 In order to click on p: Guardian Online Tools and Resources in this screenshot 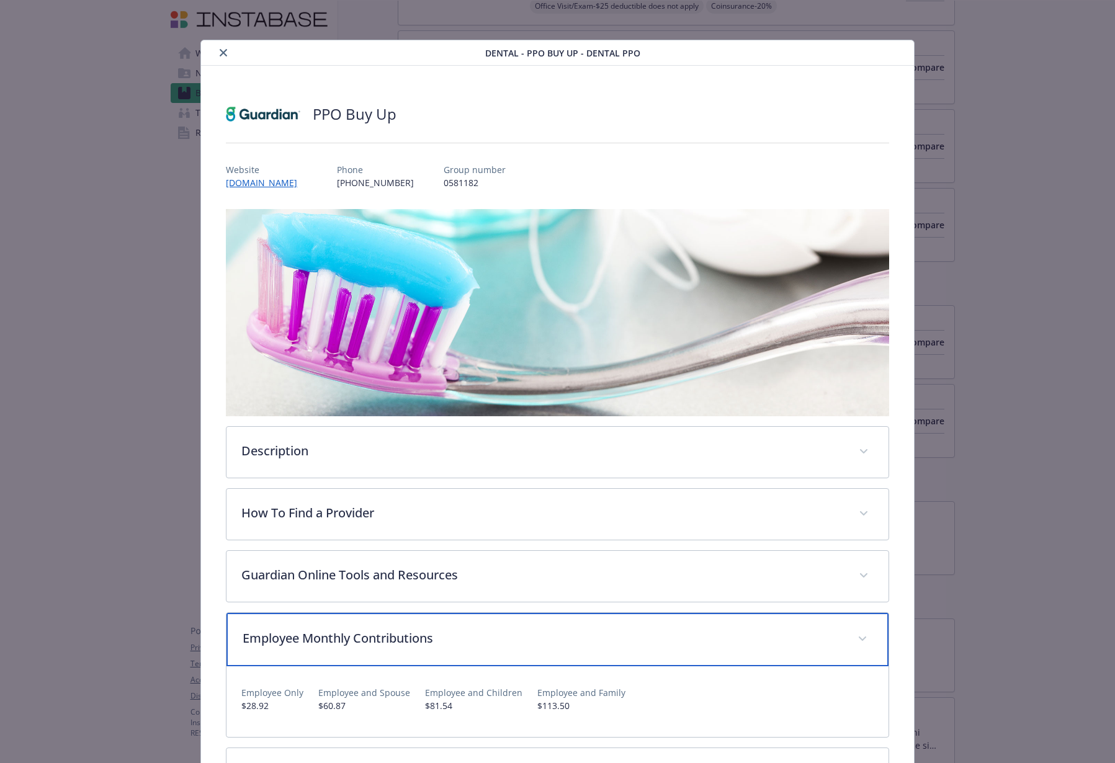, I will do `click(542, 575)`.